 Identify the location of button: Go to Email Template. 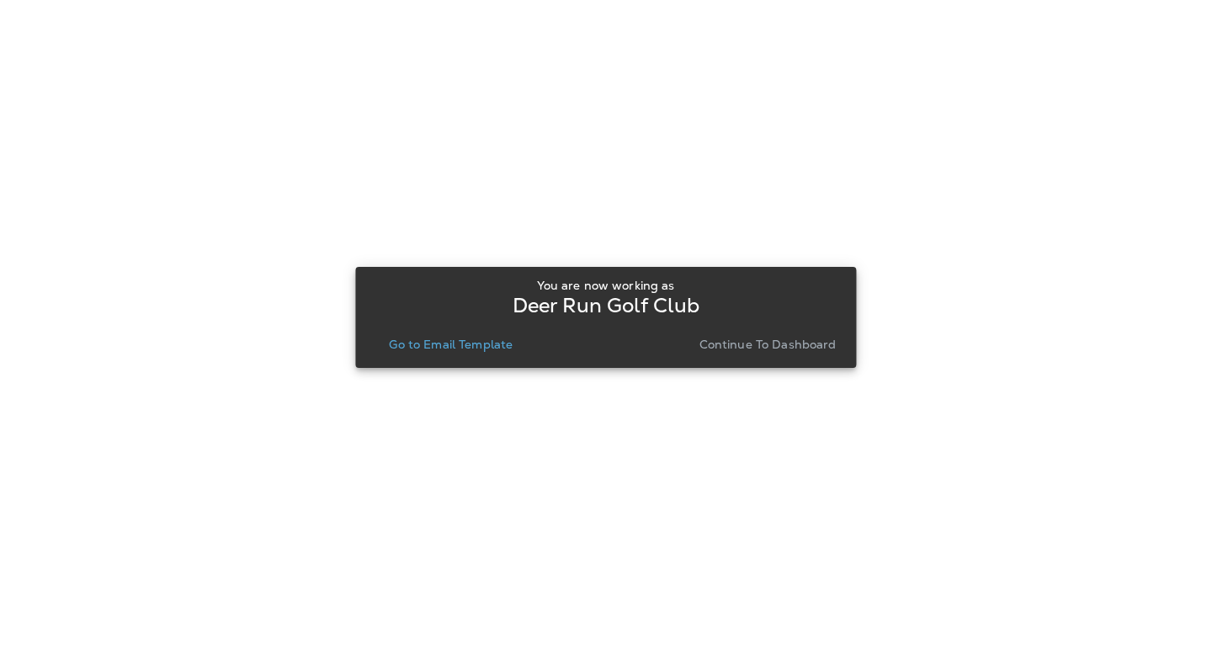
(450, 344).